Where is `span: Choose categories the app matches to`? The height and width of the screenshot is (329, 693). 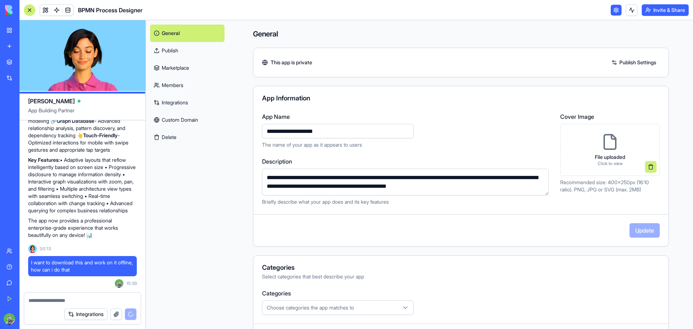
span: Choose categories the app matches to is located at coordinates (311, 308).